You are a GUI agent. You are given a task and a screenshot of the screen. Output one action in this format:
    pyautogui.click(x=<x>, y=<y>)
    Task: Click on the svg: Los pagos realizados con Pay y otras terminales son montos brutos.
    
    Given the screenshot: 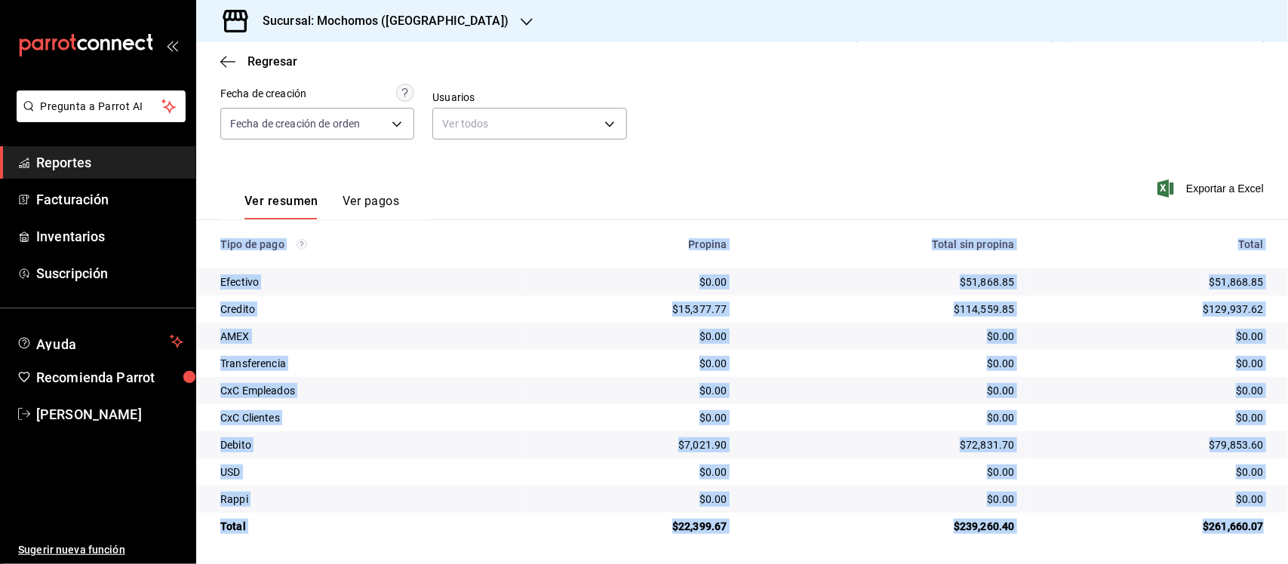 What is the action you would take?
    pyautogui.click(x=302, y=244)
    